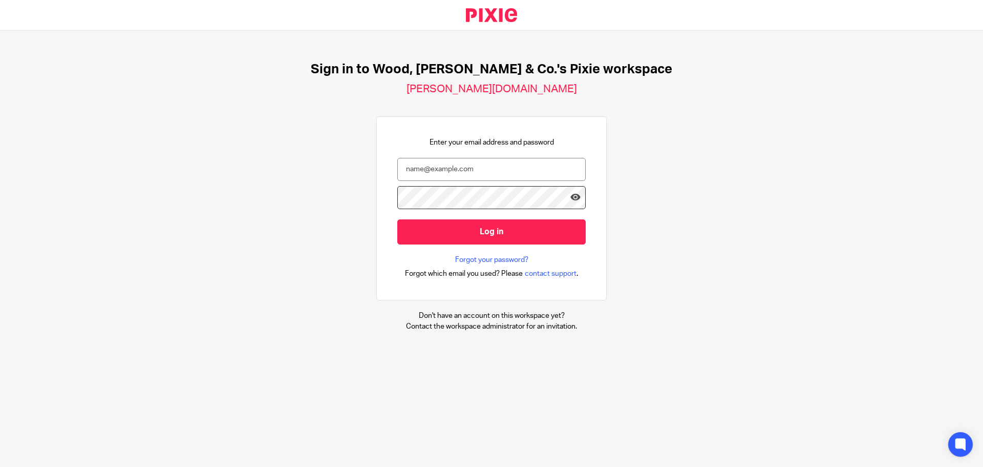  What do you see at coordinates (492, 315) in the screenshot?
I see `p: Don't have an account on this workspace yet?` at bounding box center [492, 315].